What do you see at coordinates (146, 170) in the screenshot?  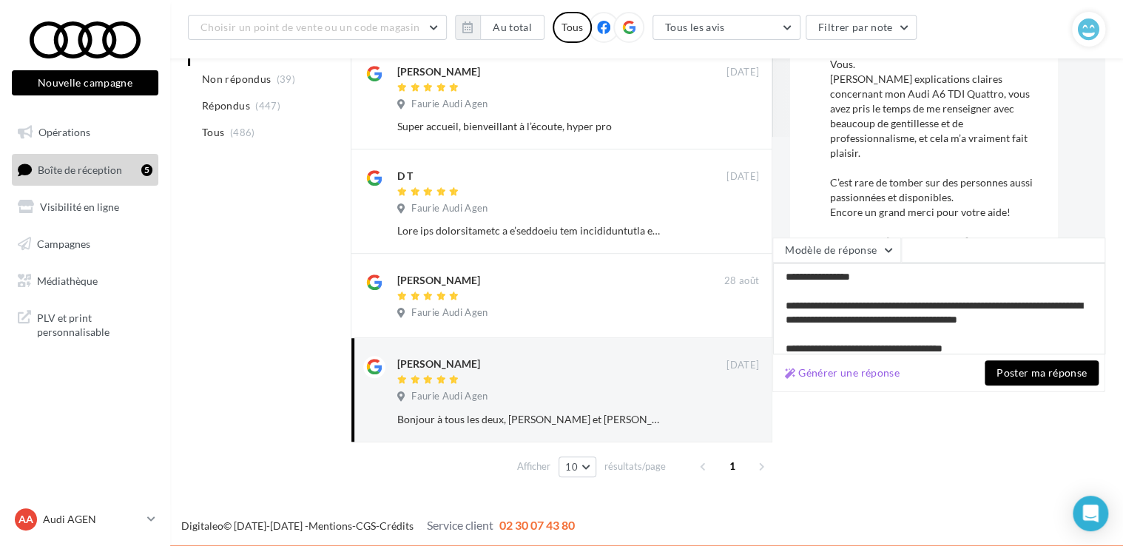 I see `div: 5` at bounding box center [146, 170].